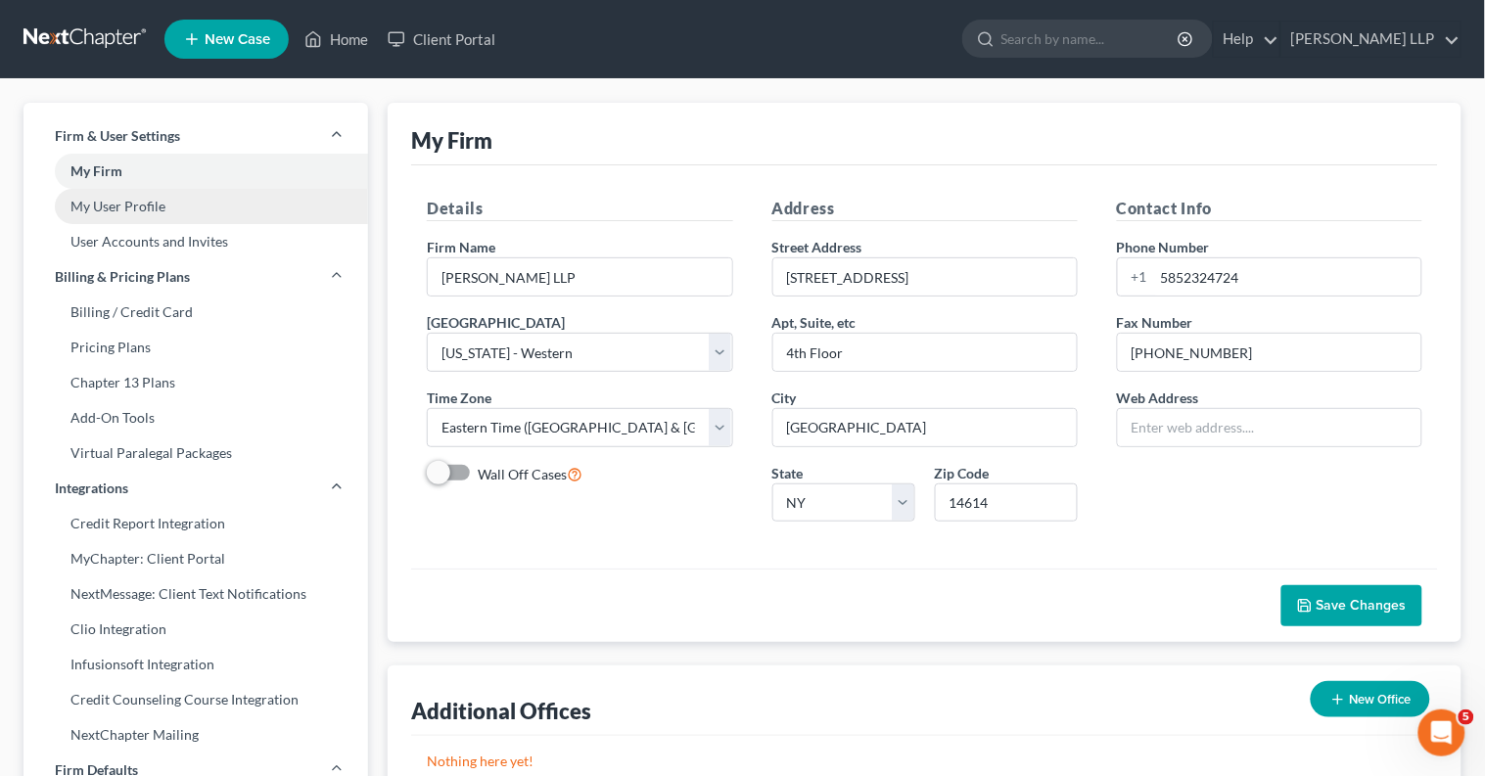 Image resolution: width=1485 pixels, height=776 pixels. What do you see at coordinates (196, 383) in the screenshot?
I see `a: Chapter 13 Plans` at bounding box center [196, 383].